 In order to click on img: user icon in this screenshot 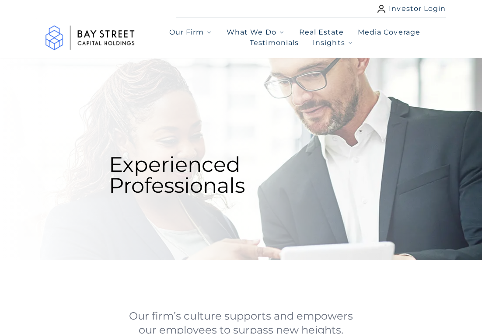, I will do `click(381, 9)`.